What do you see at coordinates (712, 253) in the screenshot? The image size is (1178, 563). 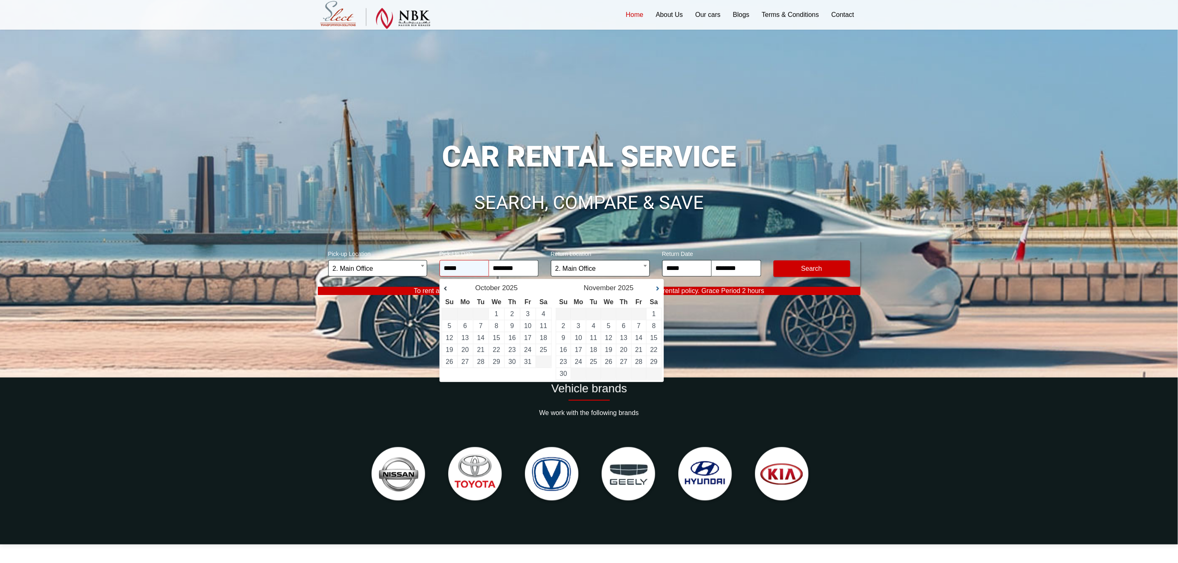 I see `span: Return Date` at bounding box center [712, 253].